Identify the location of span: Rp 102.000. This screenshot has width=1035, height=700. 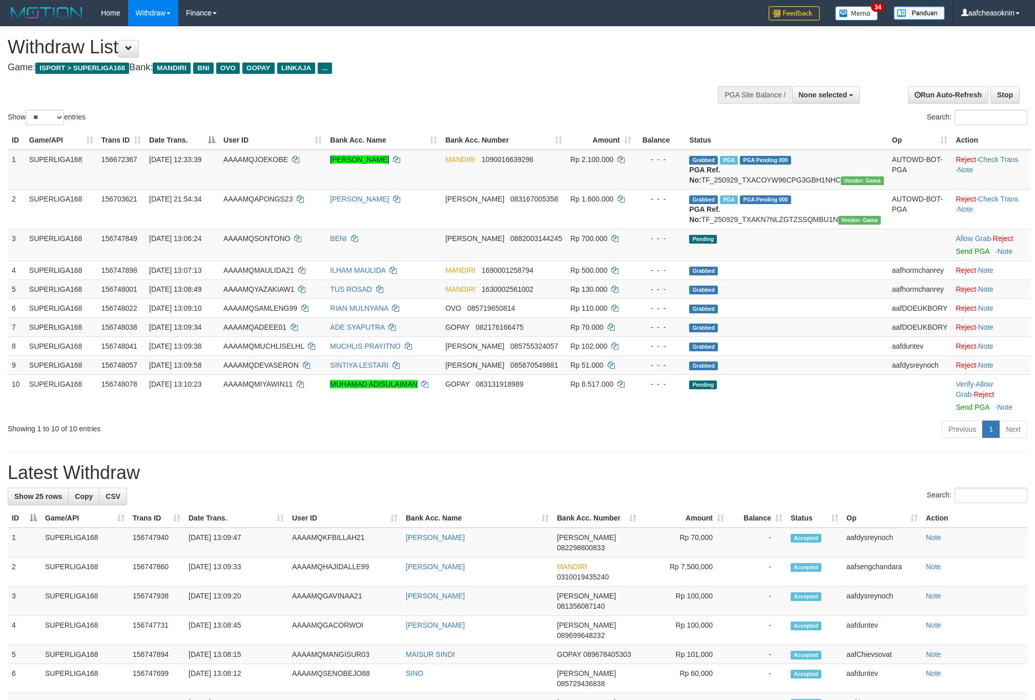
(589, 346).